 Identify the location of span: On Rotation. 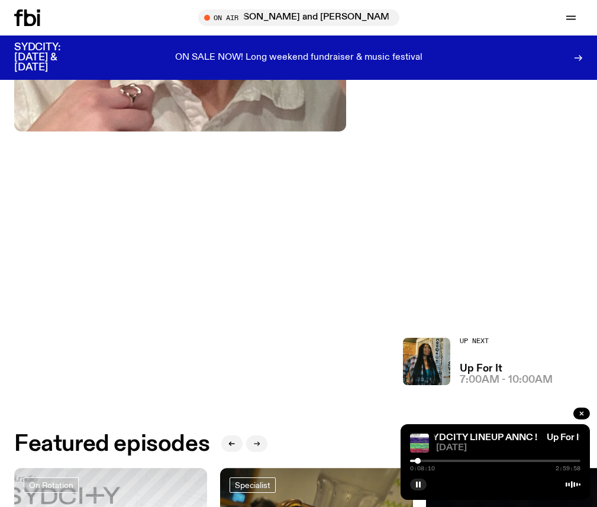
(51, 485).